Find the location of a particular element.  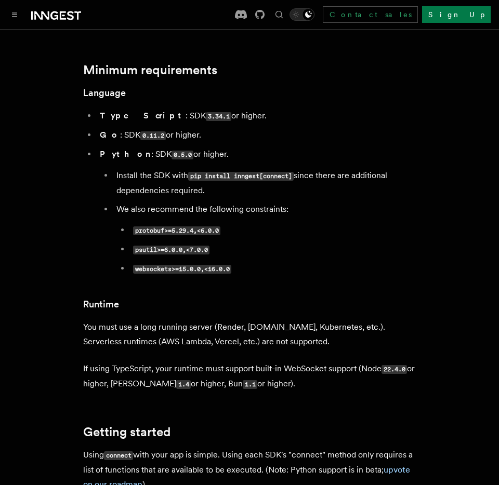

a: Sign Up is located at coordinates (456, 15).